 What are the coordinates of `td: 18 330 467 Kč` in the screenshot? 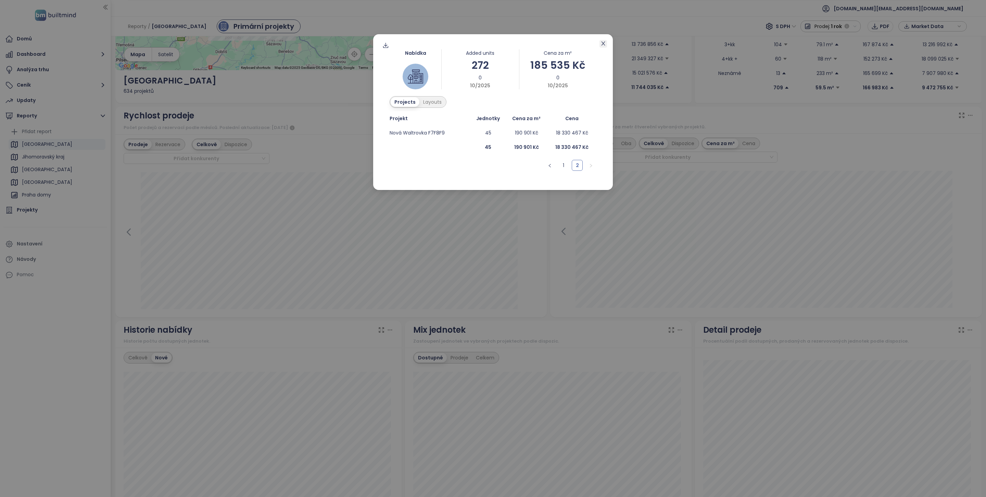 It's located at (572, 133).